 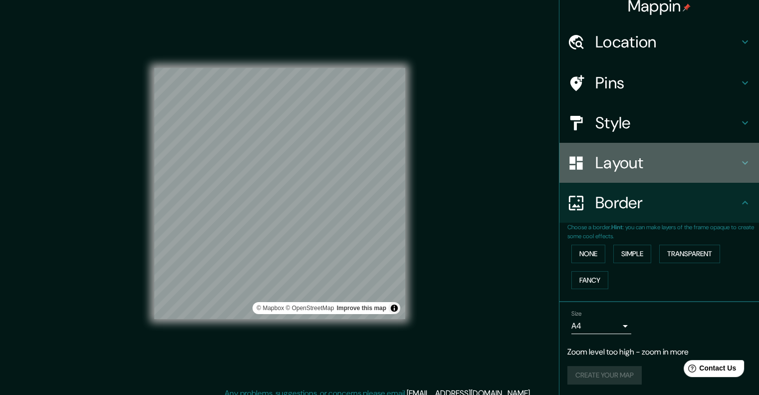 What do you see at coordinates (660, 83) in the screenshot?
I see `div: Pins` at bounding box center [660, 83].